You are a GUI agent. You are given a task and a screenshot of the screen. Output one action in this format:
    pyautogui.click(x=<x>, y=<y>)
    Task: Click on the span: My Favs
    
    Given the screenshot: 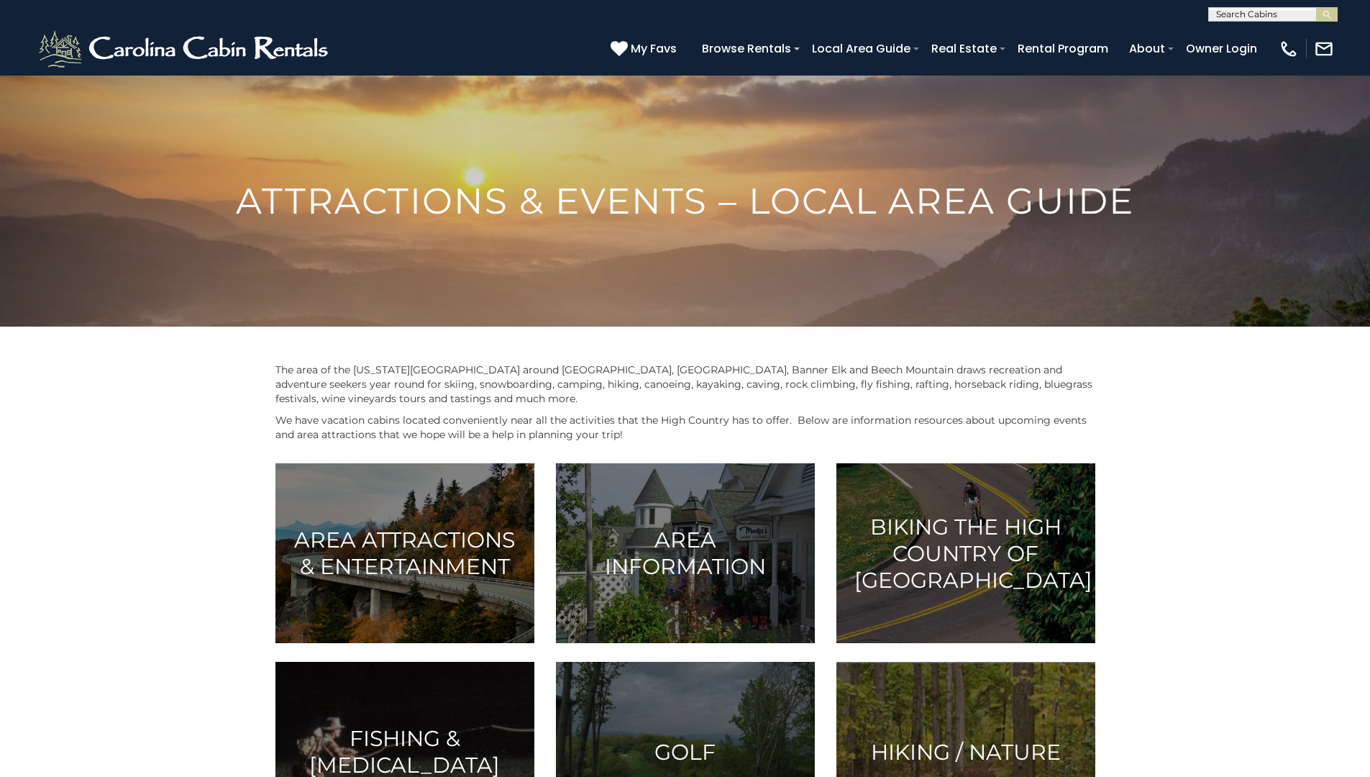 What is the action you would take?
    pyautogui.click(x=654, y=48)
    